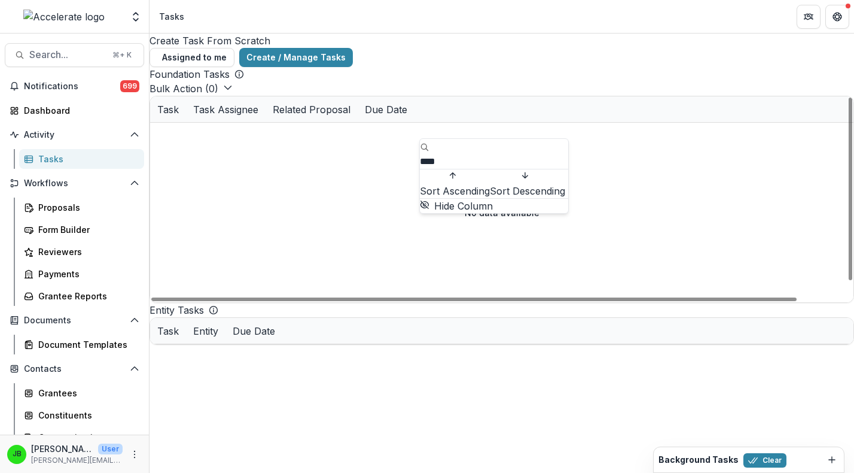 This screenshot has width=854, height=473. I want to click on a: Payments, so click(81, 273).